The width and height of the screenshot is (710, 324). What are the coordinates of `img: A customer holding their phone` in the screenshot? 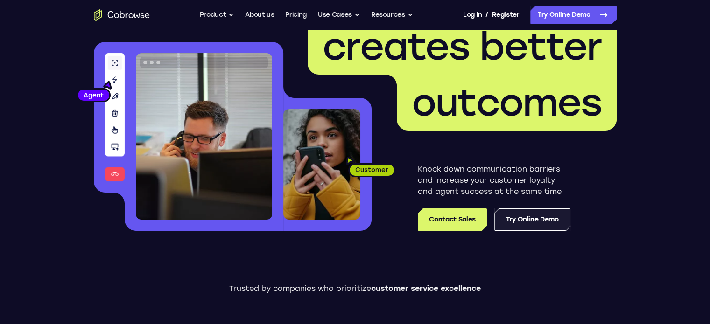 It's located at (322, 164).